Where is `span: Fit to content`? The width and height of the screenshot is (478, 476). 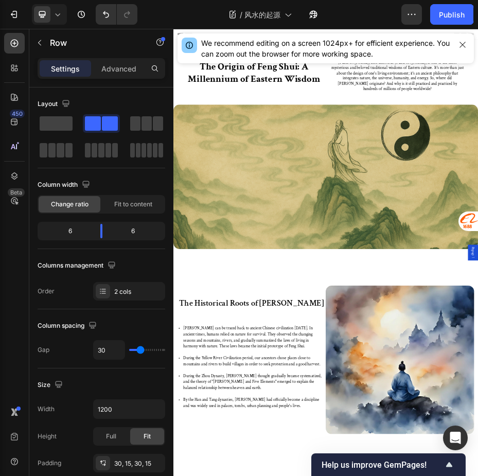
span: Fit to content is located at coordinates (133, 204).